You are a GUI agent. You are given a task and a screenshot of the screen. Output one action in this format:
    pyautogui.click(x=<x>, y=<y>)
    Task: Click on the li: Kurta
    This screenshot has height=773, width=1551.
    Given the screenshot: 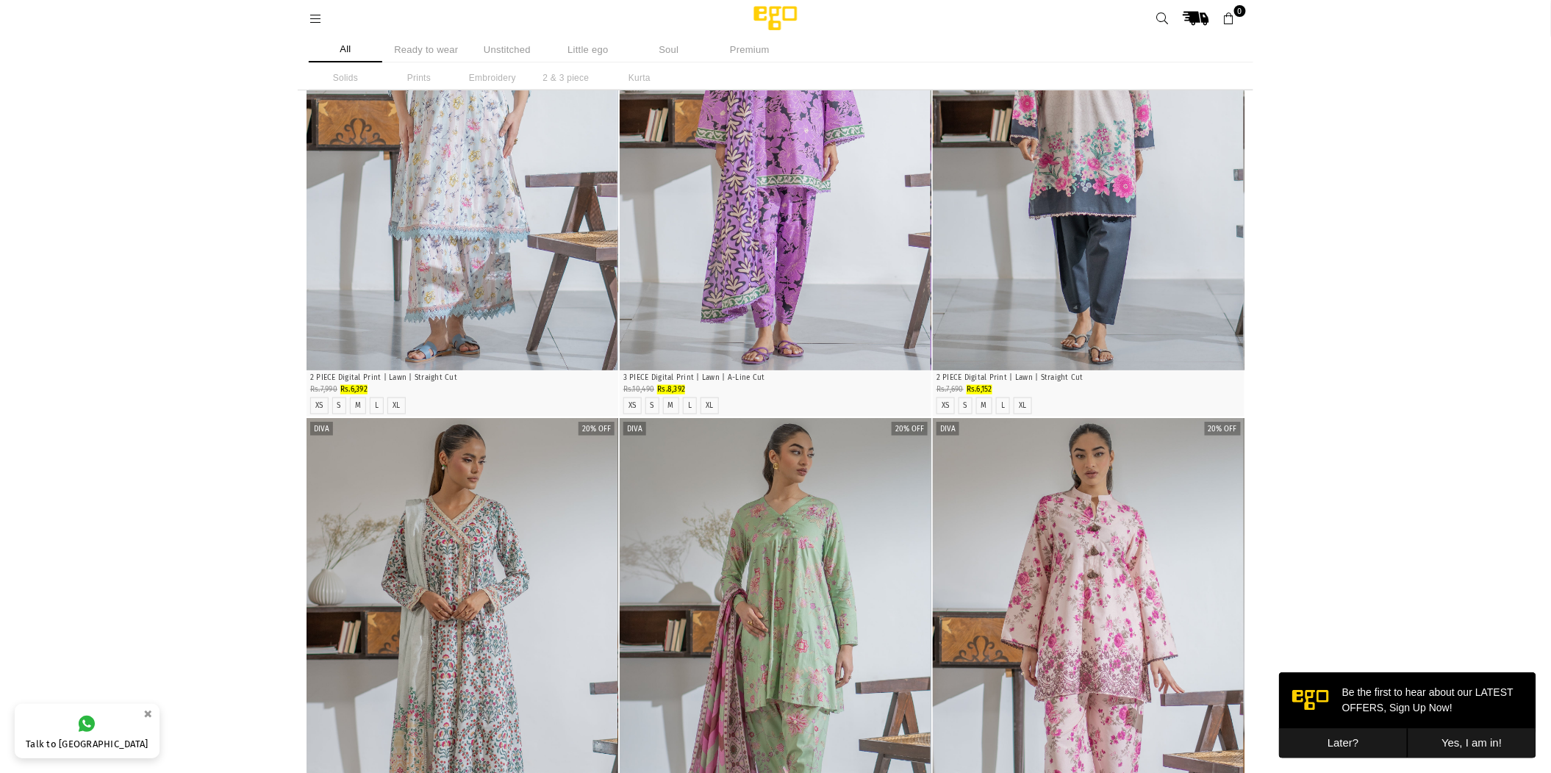 What is the action you would take?
    pyautogui.click(x=640, y=78)
    